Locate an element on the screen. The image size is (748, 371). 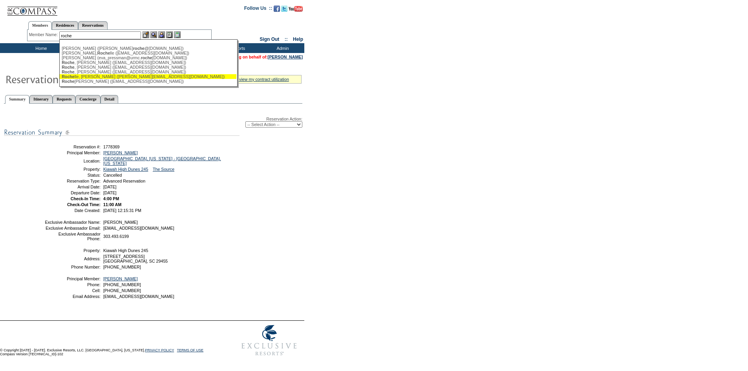
span: Cancelled is located at coordinates (112, 175).